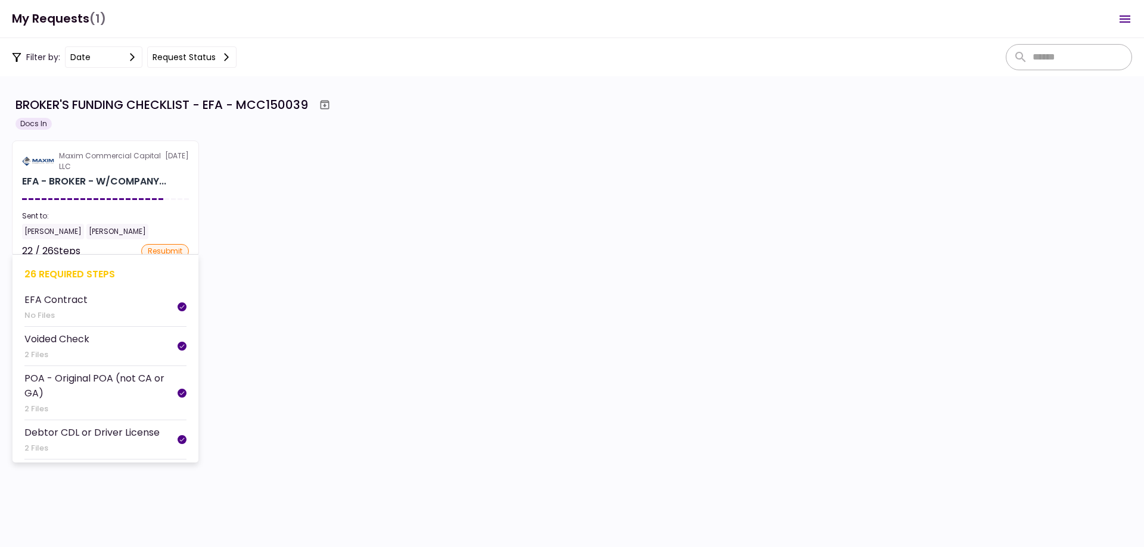  Describe the element at coordinates (105, 274) in the screenshot. I see `div: 26 required steps` at that location.